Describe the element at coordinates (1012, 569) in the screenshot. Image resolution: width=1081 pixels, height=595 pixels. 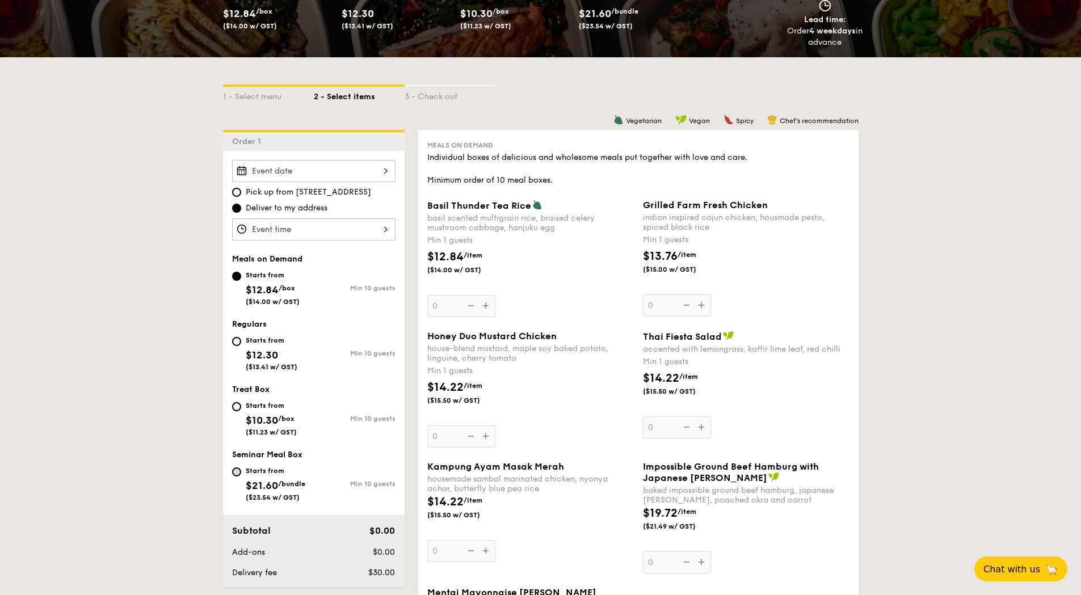
I see `span: Chat with us` at that location.